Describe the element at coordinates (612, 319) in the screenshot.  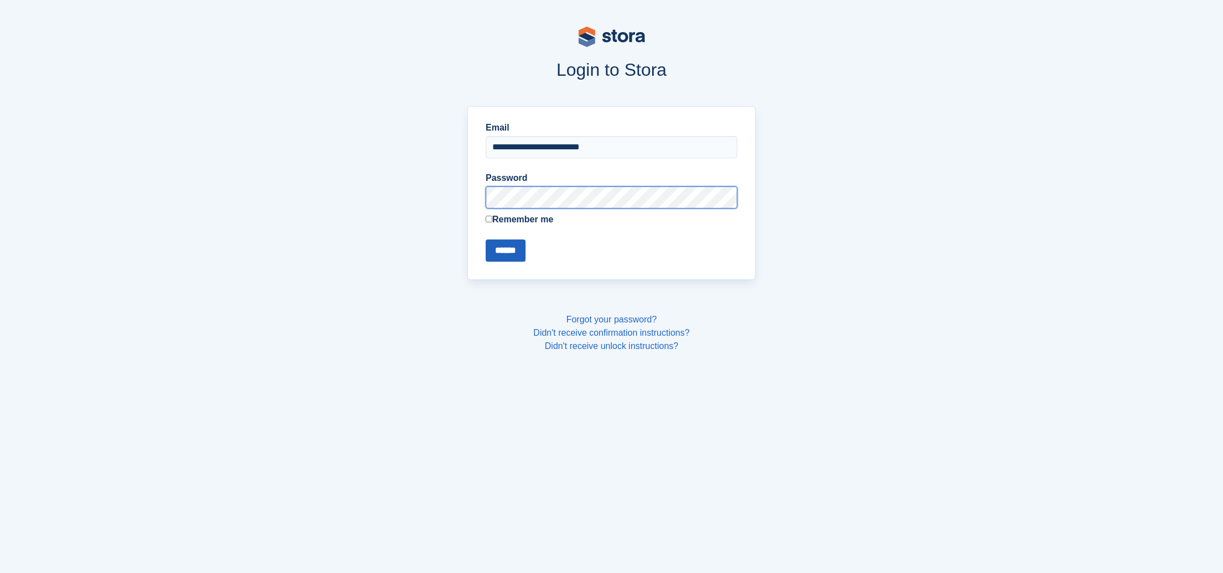
I see `a: Forgot your password?` at that location.